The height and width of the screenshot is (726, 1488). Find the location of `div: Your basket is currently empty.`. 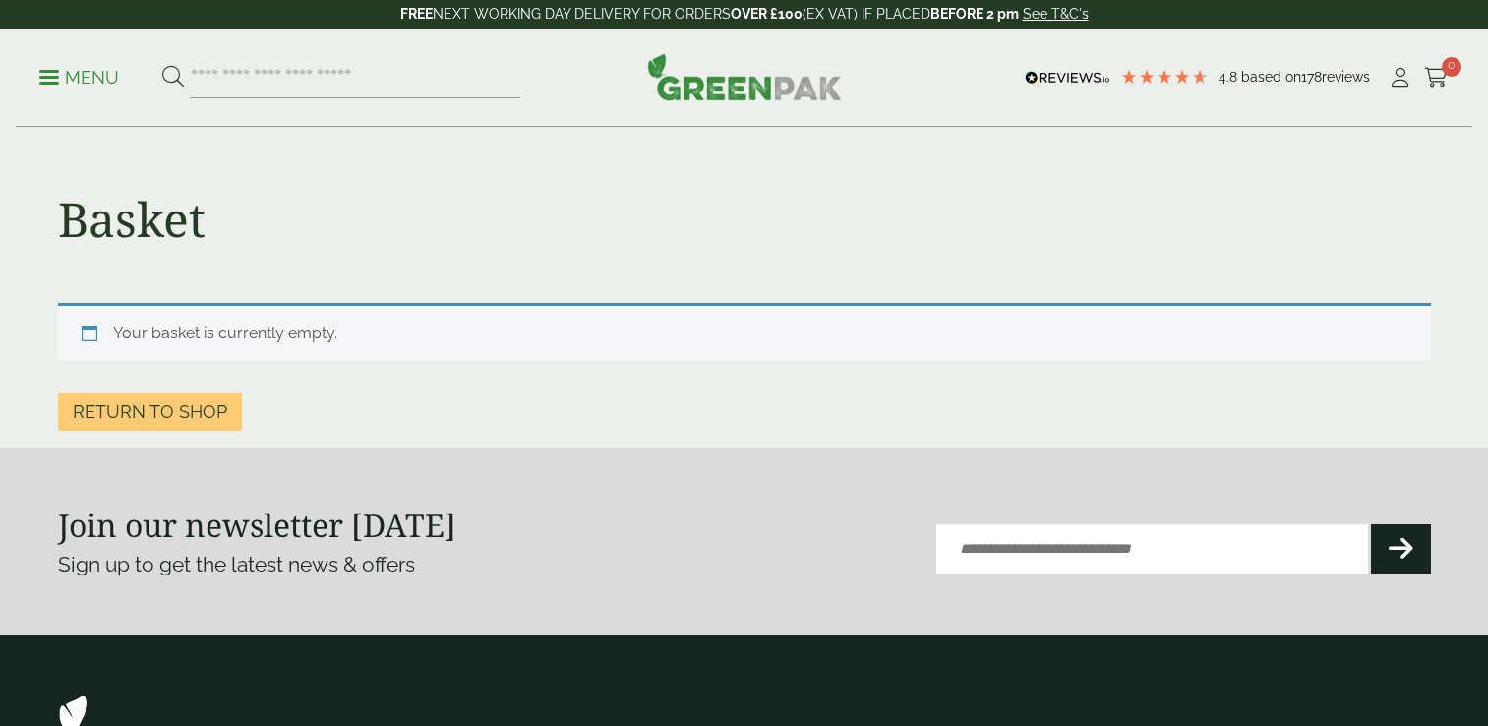

div: Your basket is currently empty. is located at coordinates (744, 331).